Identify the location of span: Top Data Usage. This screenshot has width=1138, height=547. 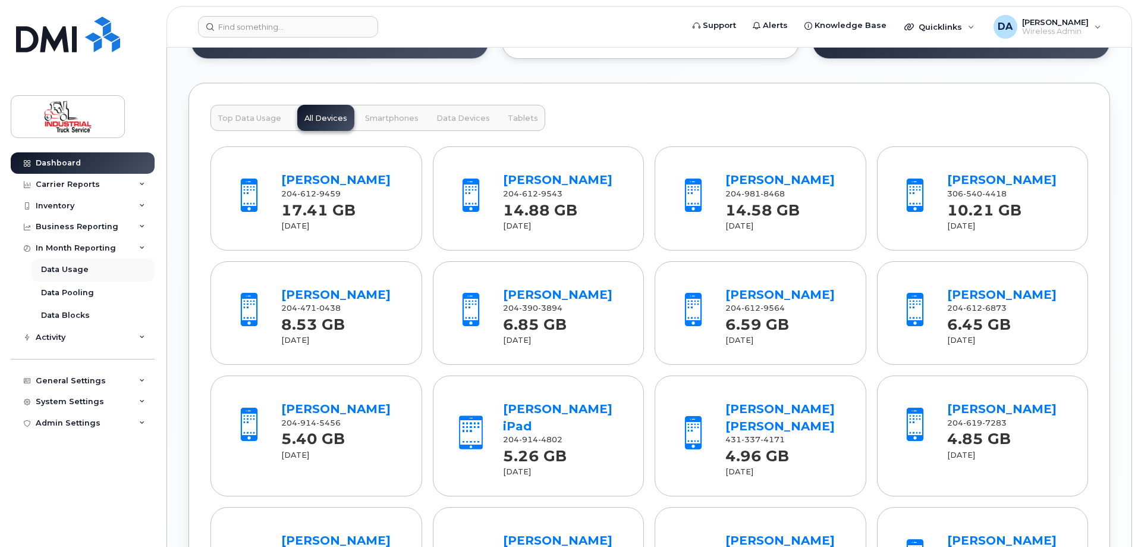
(249, 118).